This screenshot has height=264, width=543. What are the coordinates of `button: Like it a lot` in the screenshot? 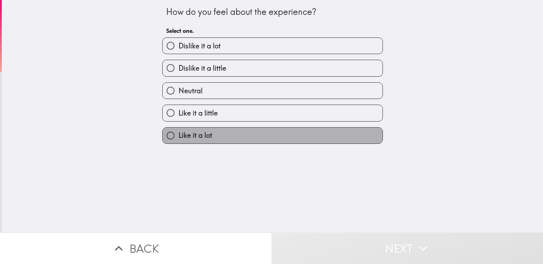 It's located at (272, 135).